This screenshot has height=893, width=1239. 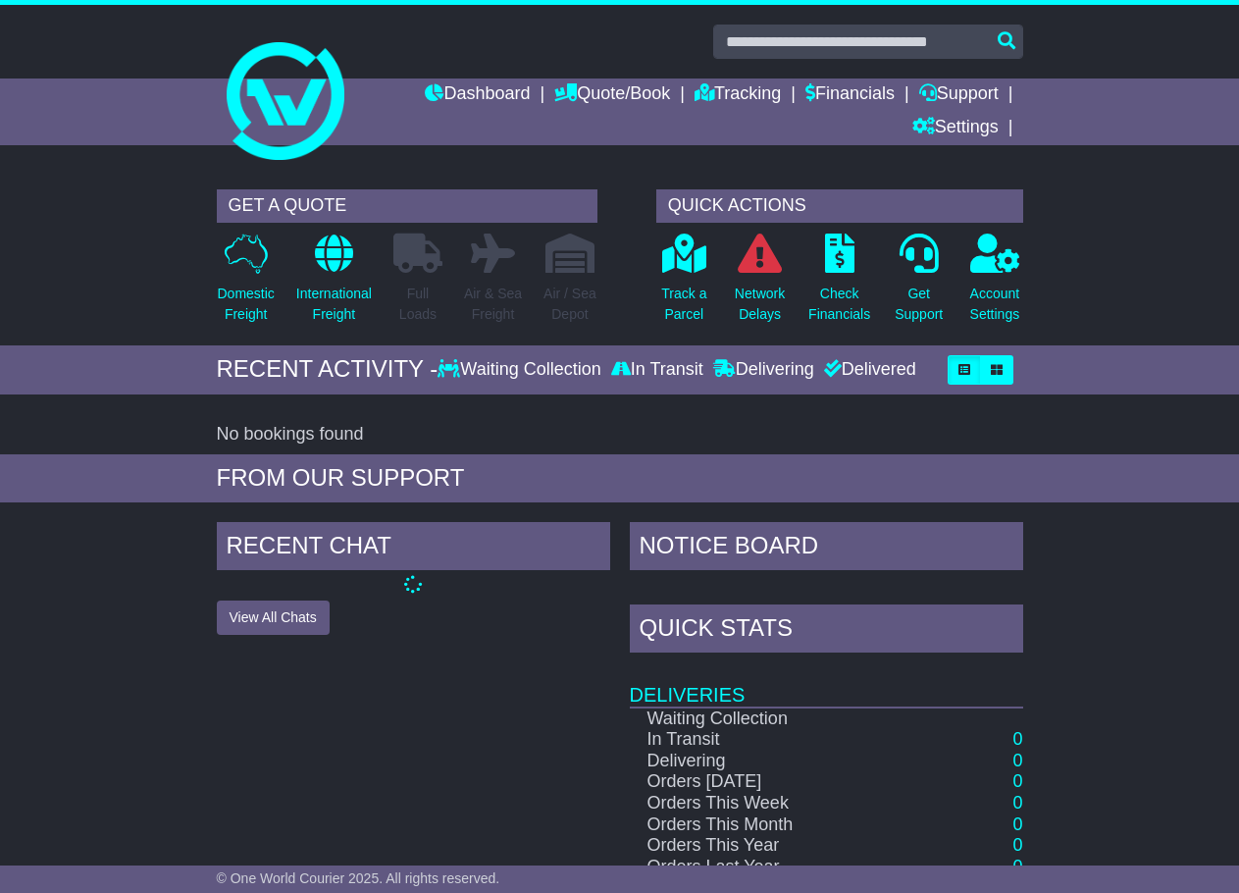 What do you see at coordinates (918, 304) in the screenshot?
I see `p: Get Support` at bounding box center [918, 304].